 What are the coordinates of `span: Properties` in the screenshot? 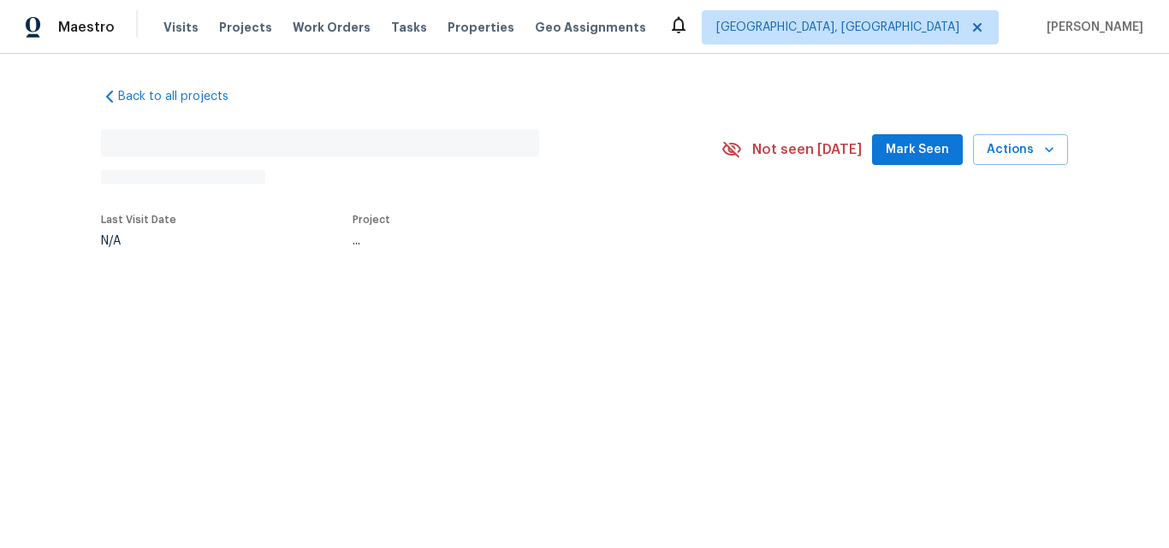 It's located at (481, 27).